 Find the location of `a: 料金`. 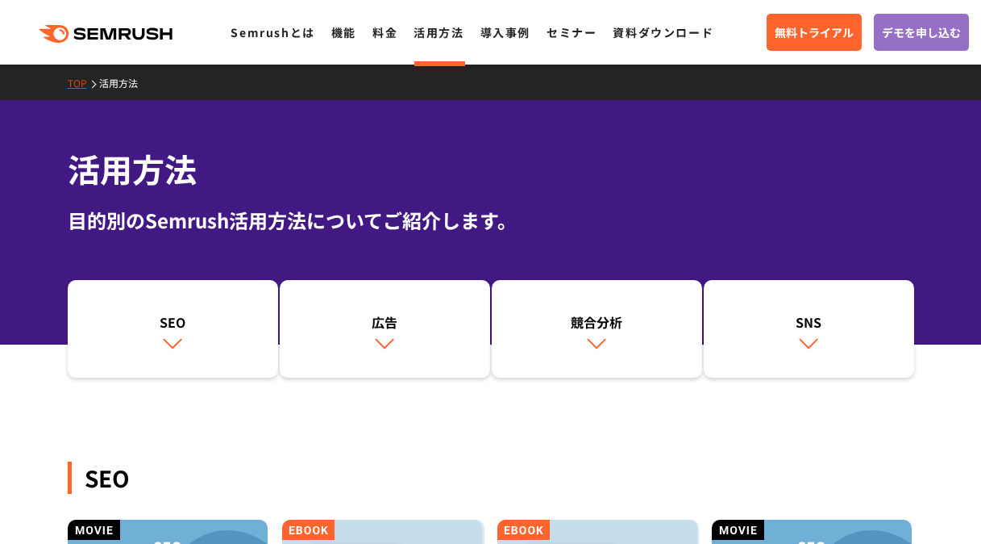

a: 料金 is located at coordinates (385, 32).